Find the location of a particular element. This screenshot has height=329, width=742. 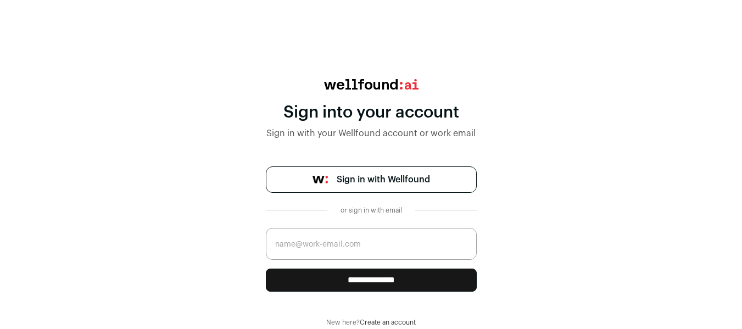

img: wellfound:ai is located at coordinates (371, 84).